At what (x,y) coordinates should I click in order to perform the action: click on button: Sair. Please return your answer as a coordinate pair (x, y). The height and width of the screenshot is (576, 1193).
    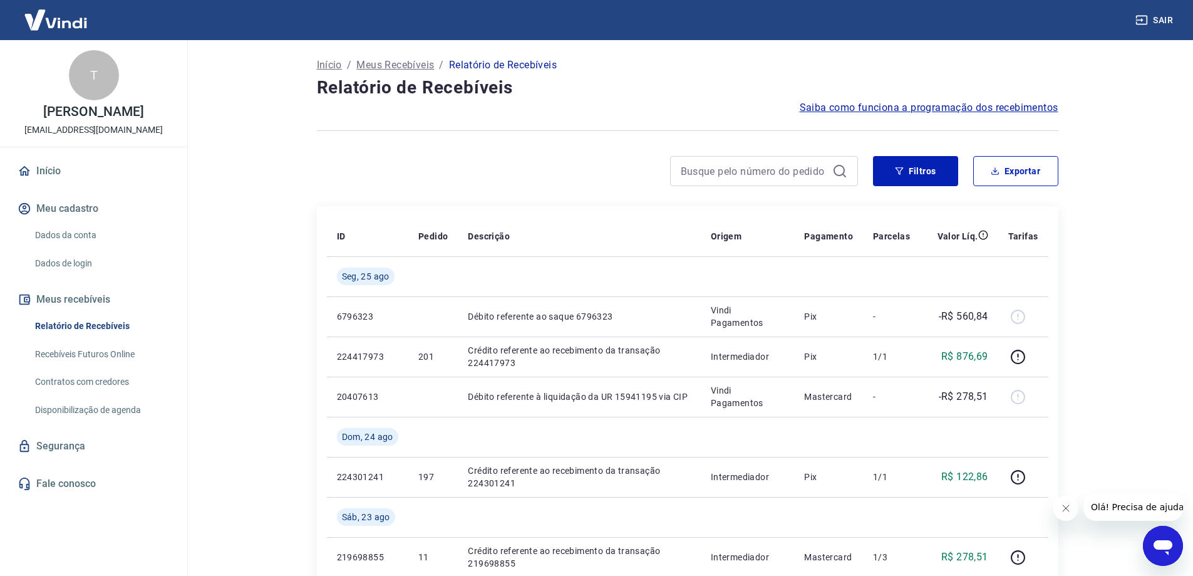
    Looking at the image, I should click on (1156, 20).